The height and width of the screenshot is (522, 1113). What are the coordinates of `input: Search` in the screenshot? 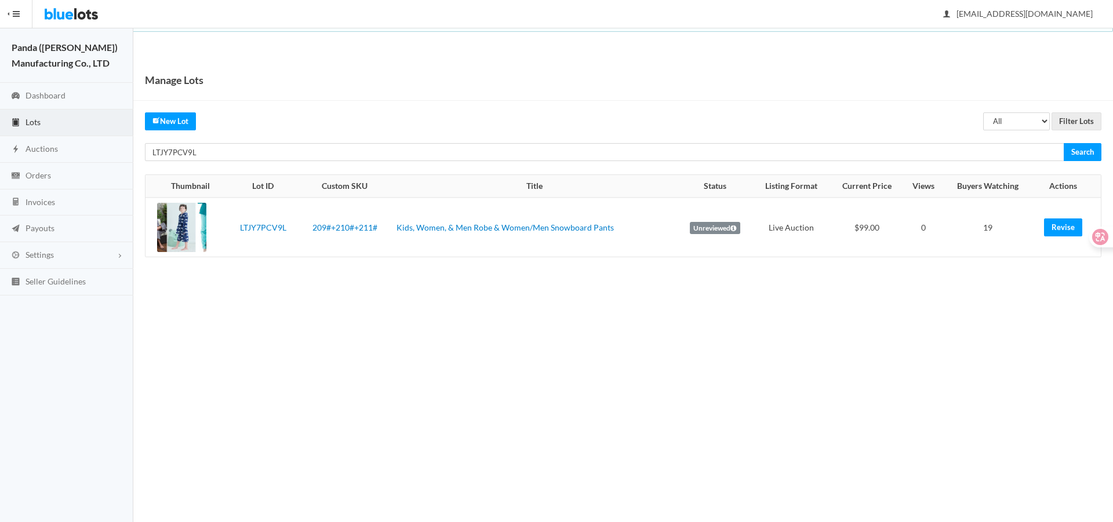 It's located at (1082, 152).